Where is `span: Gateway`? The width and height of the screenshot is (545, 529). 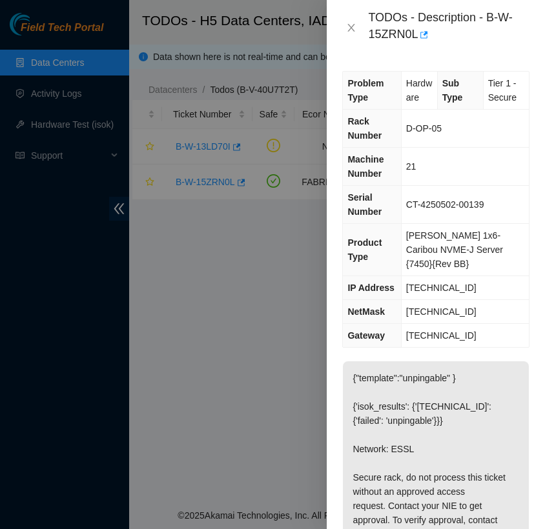 span: Gateway is located at coordinates (366, 336).